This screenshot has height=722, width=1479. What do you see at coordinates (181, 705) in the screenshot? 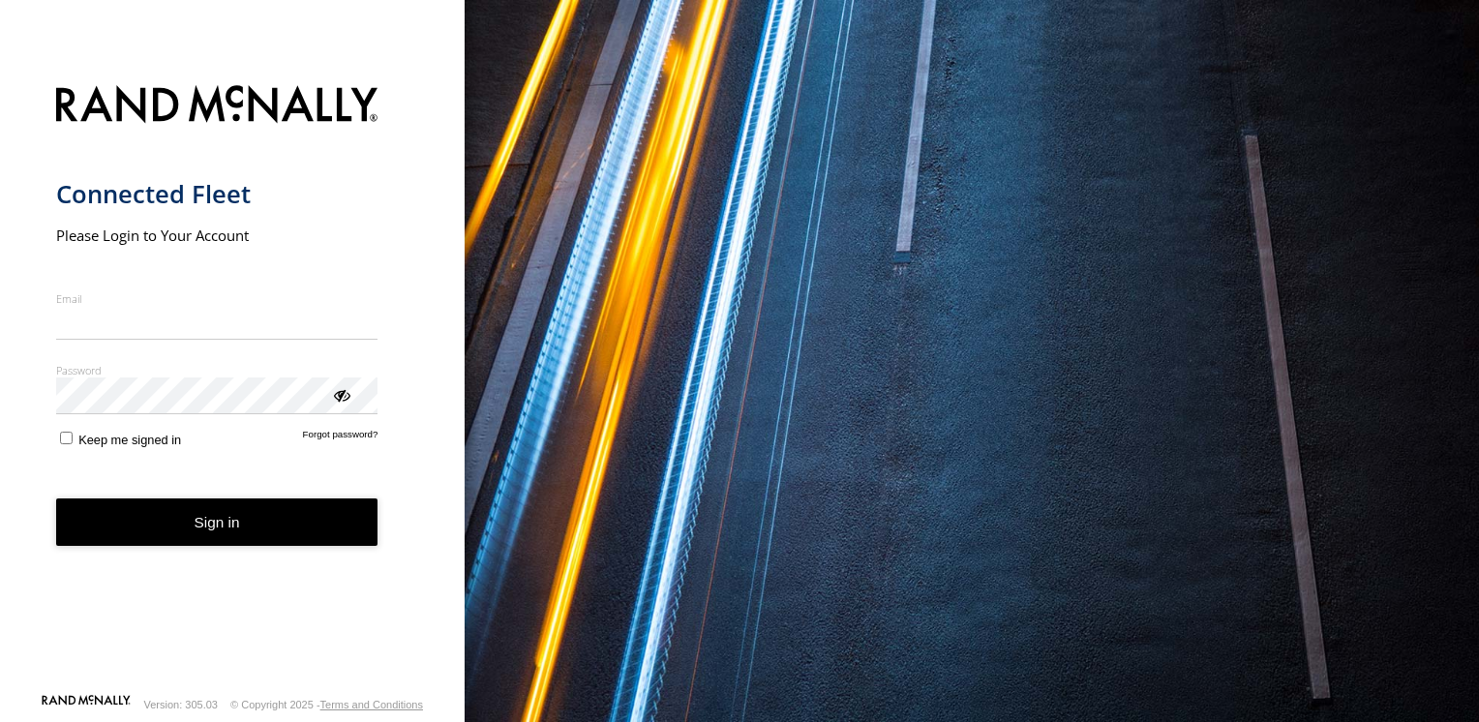
I see `div: Version: 305.03` at bounding box center [181, 705].